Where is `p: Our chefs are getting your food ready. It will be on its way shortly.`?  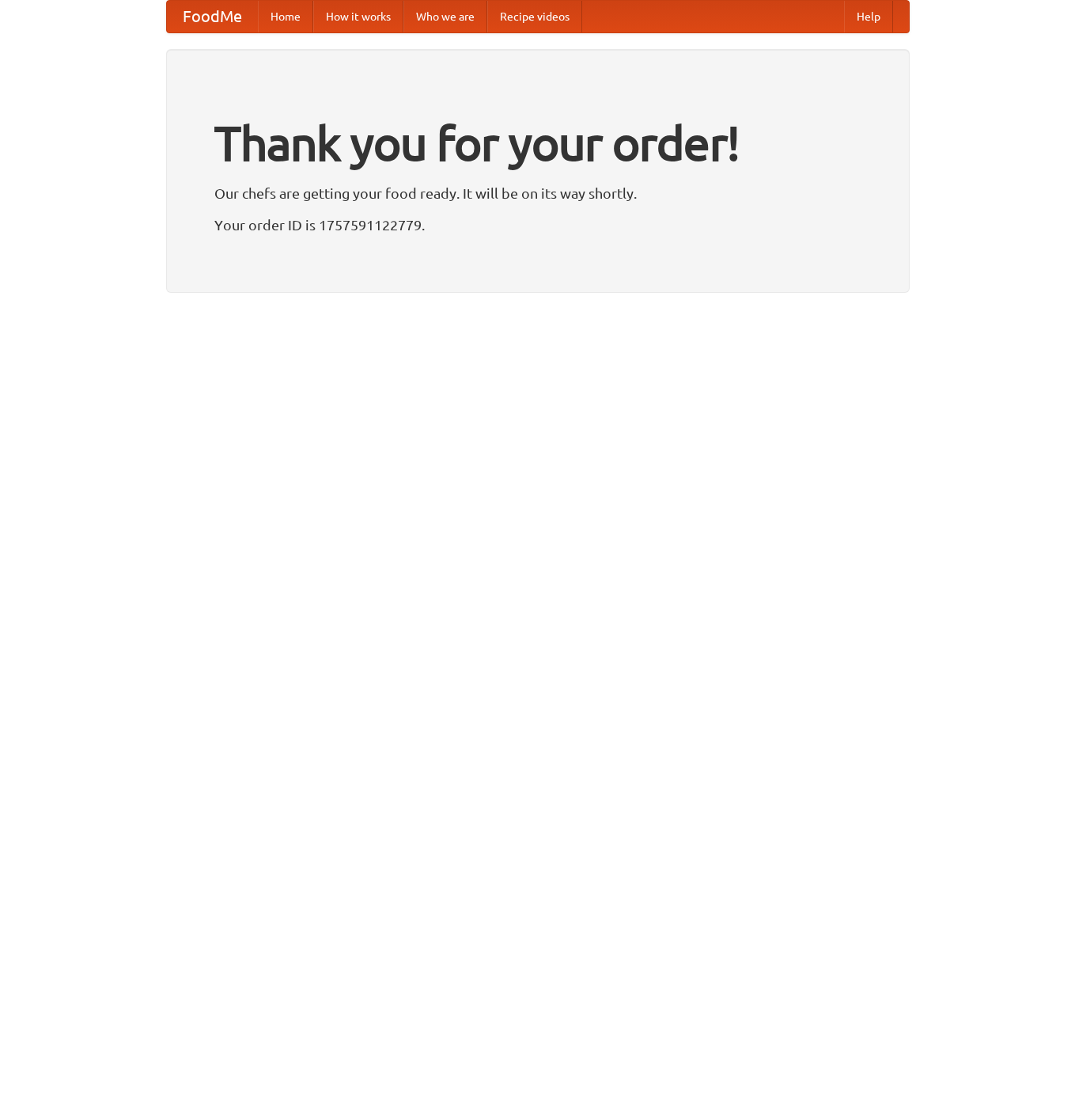
p: Our chefs are getting your food ready. It will be on its way shortly. is located at coordinates (538, 193).